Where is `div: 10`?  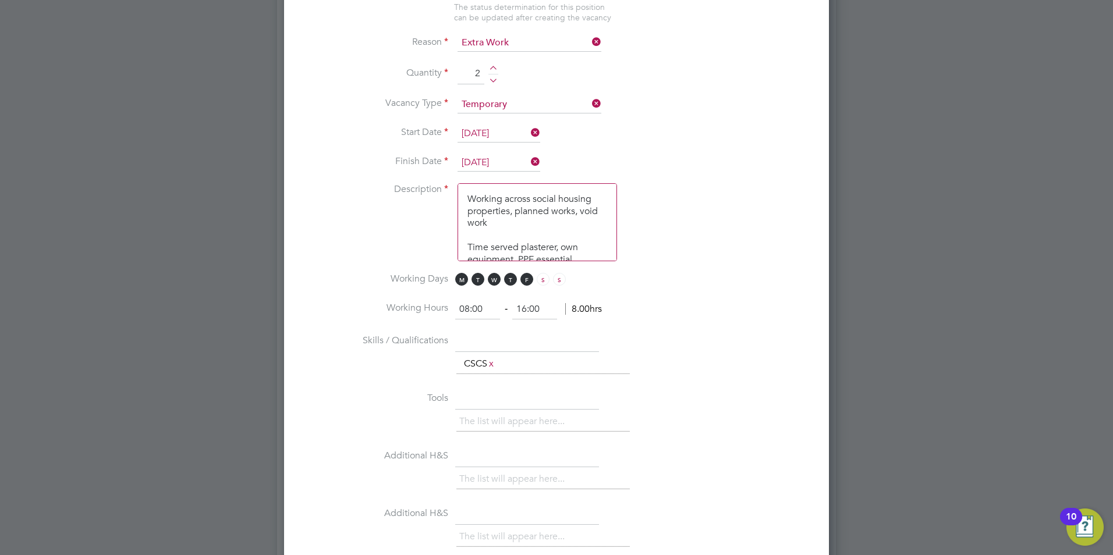 div: 10 is located at coordinates (1071, 524).